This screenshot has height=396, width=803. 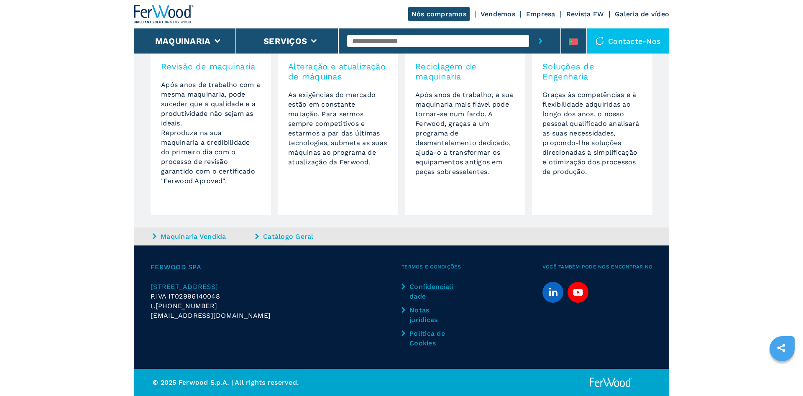 What do you see at coordinates (276, 306) in the screenshot?
I see `div: t.` at bounding box center [276, 306].